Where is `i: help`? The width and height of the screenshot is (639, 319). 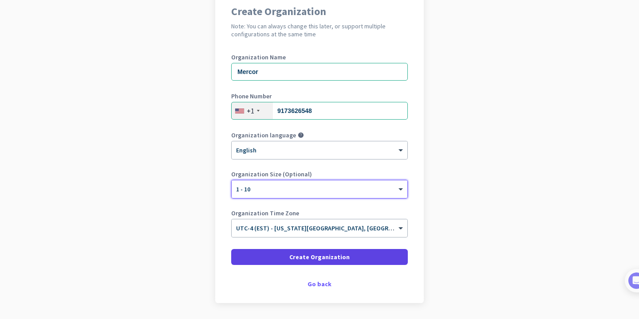 i: help is located at coordinates (301, 135).